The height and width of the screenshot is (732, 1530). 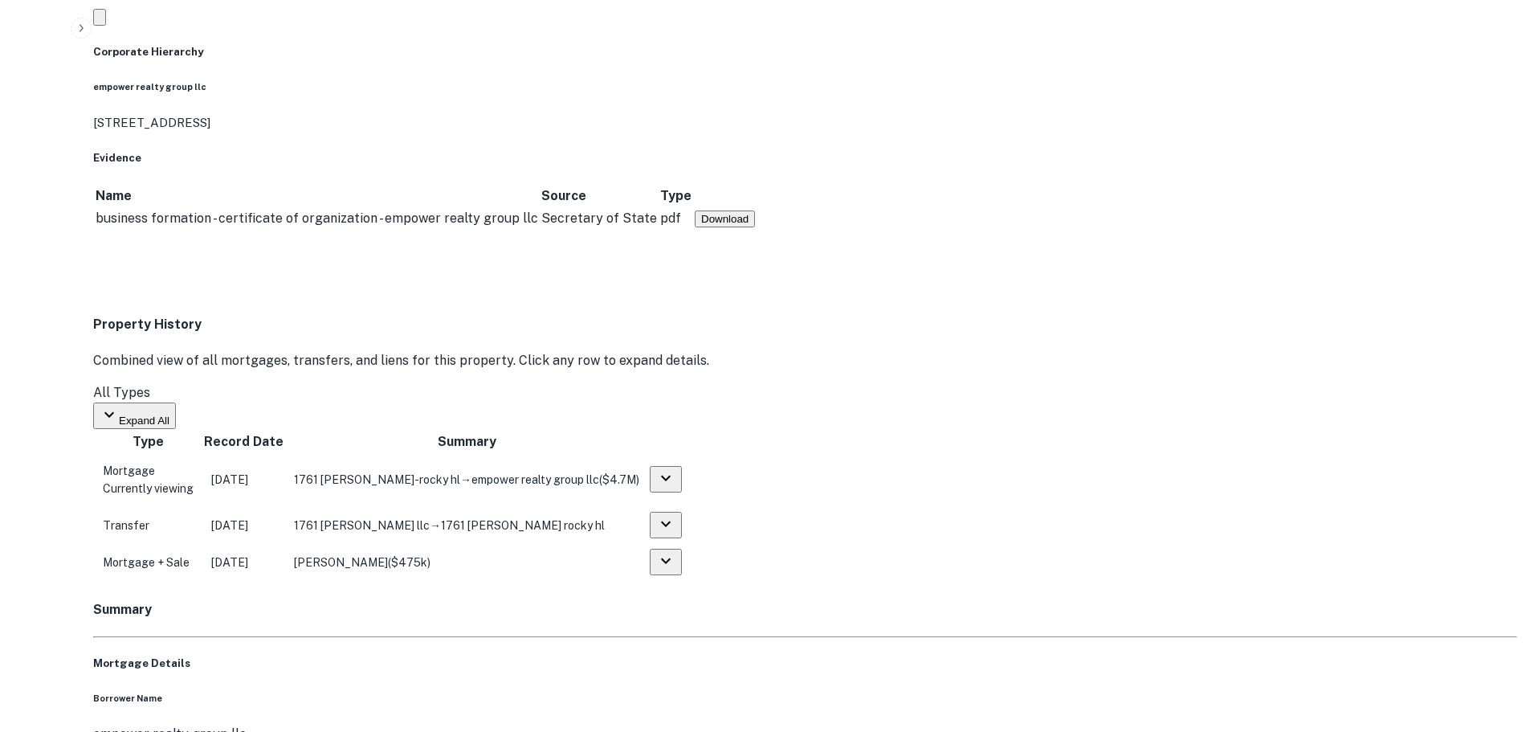 I want to click on h6: Borrower Name, so click(x=805, y=698).